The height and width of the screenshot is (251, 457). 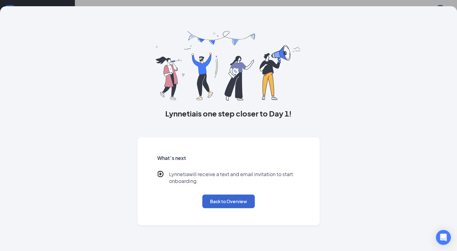 What do you see at coordinates (234, 178) in the screenshot?
I see `p: Lynnetia will receive a text and email invitation to start onboarding` at bounding box center [234, 178].